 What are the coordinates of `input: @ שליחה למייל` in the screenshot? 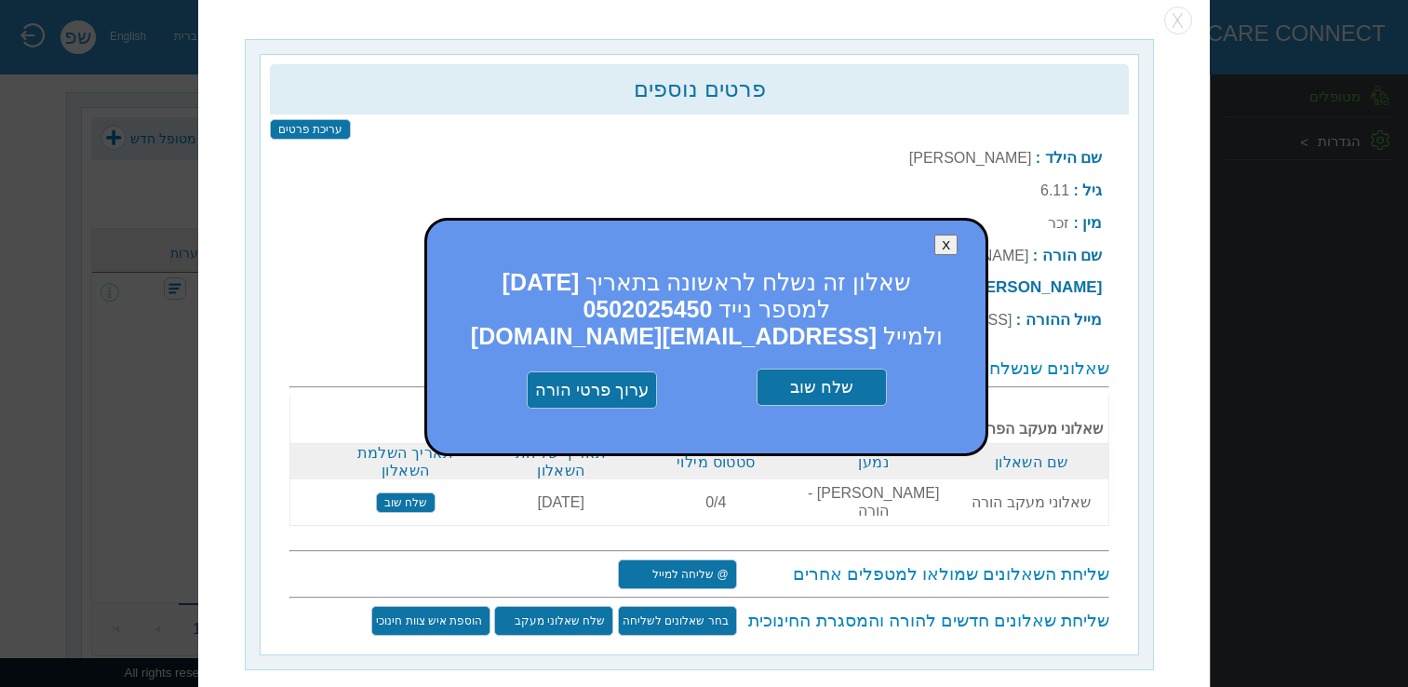 It's located at (677, 575).